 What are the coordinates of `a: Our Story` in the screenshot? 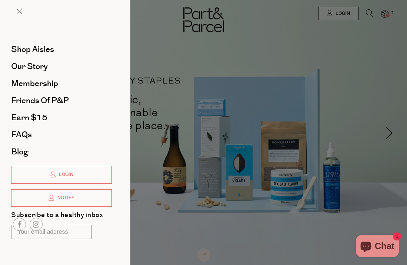 It's located at (62, 66).